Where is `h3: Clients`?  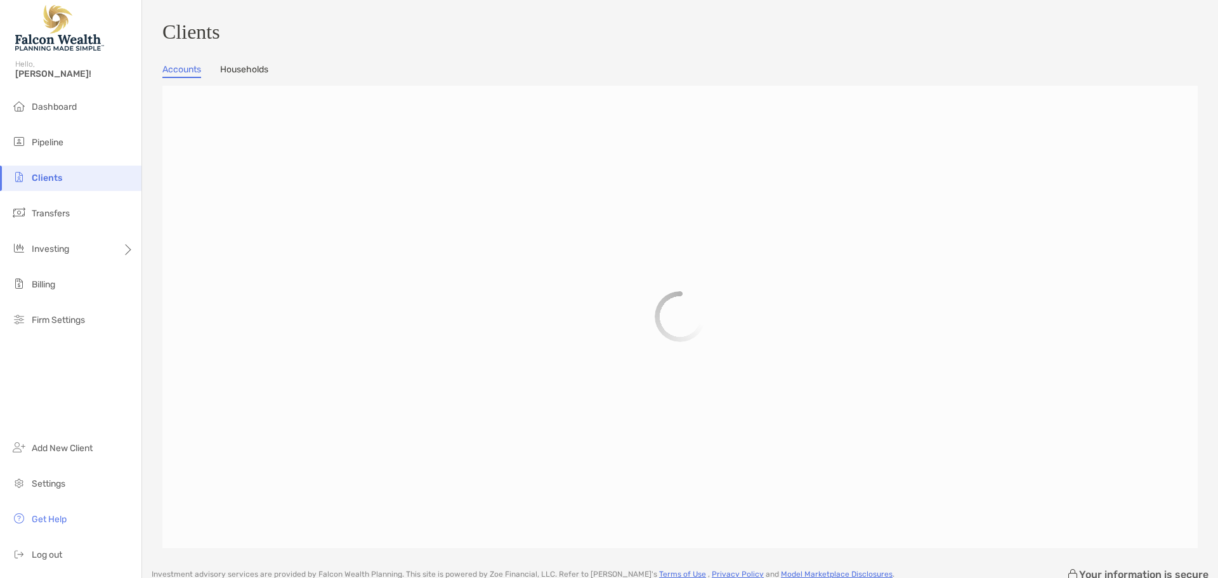
h3: Clients is located at coordinates (680, 32).